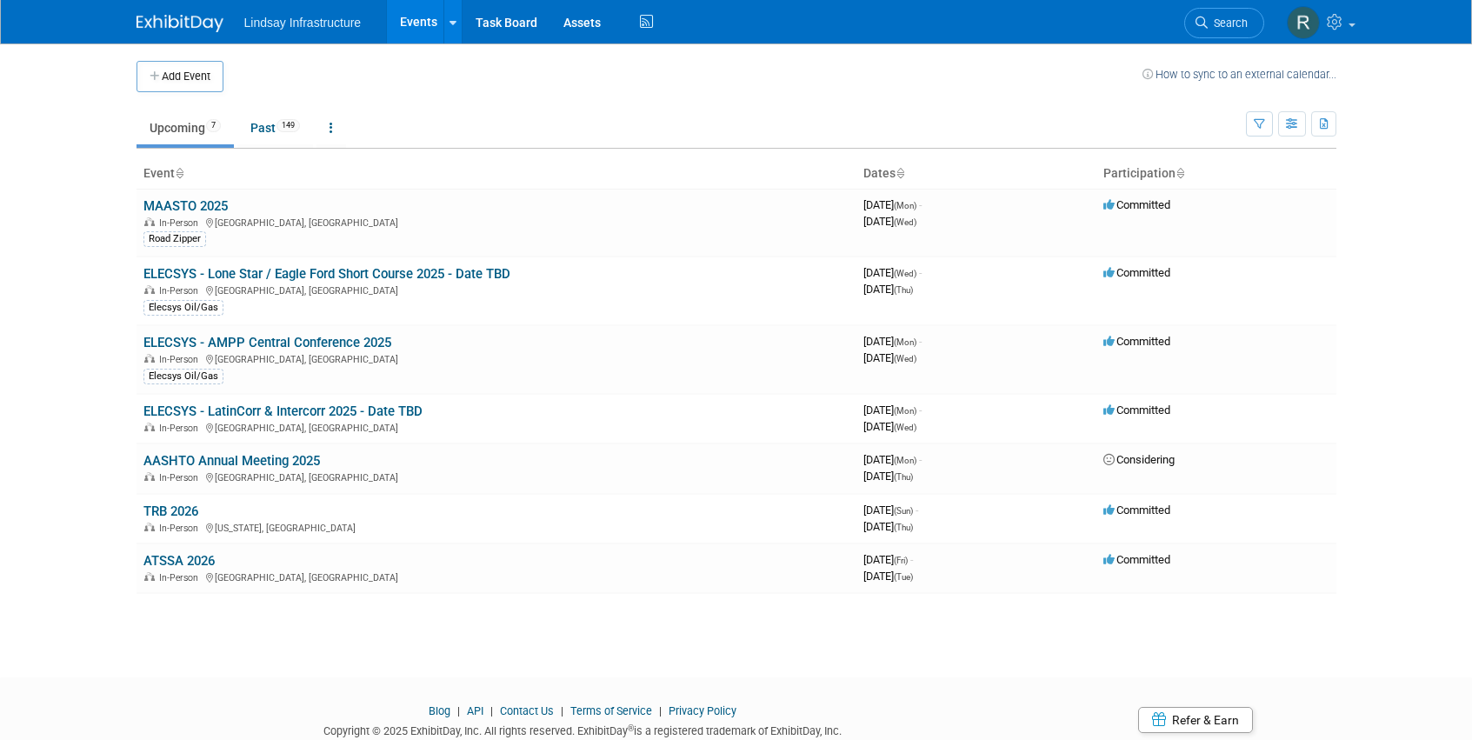 The height and width of the screenshot is (740, 1472). What do you see at coordinates (1239, 74) in the screenshot?
I see `a: How to sync to an external calendar...` at bounding box center [1239, 74].